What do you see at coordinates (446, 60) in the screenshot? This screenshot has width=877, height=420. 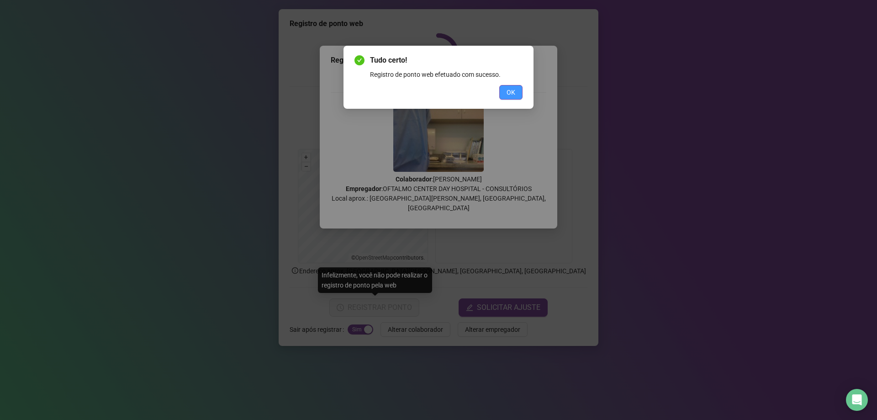 I see `span: Tudo certo!` at bounding box center [446, 60].